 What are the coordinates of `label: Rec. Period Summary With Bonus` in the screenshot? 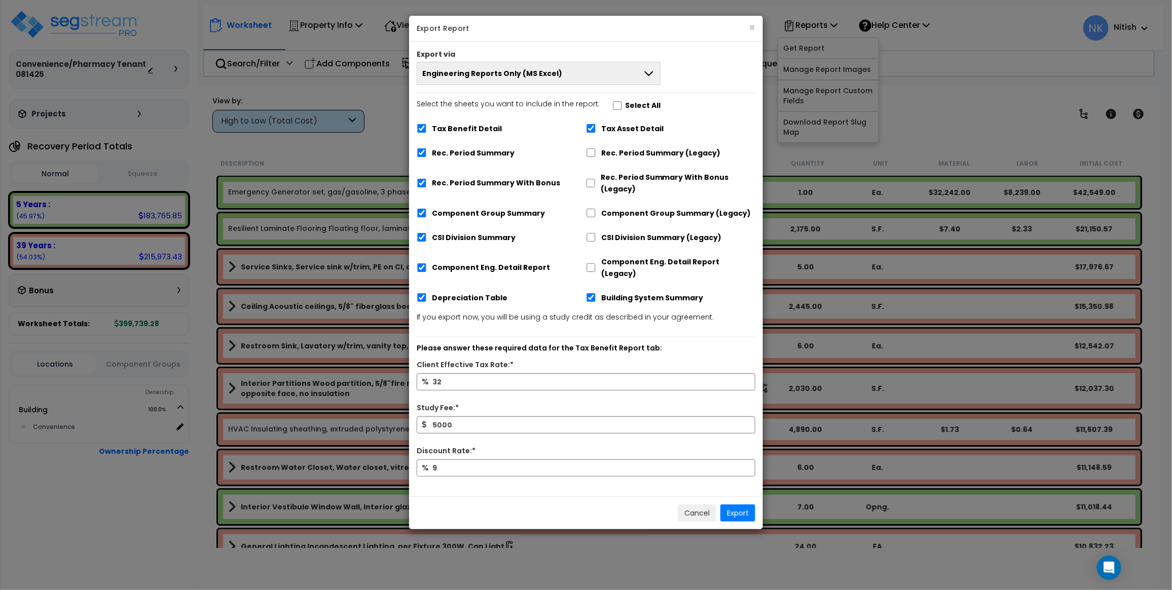 It's located at (496, 183).